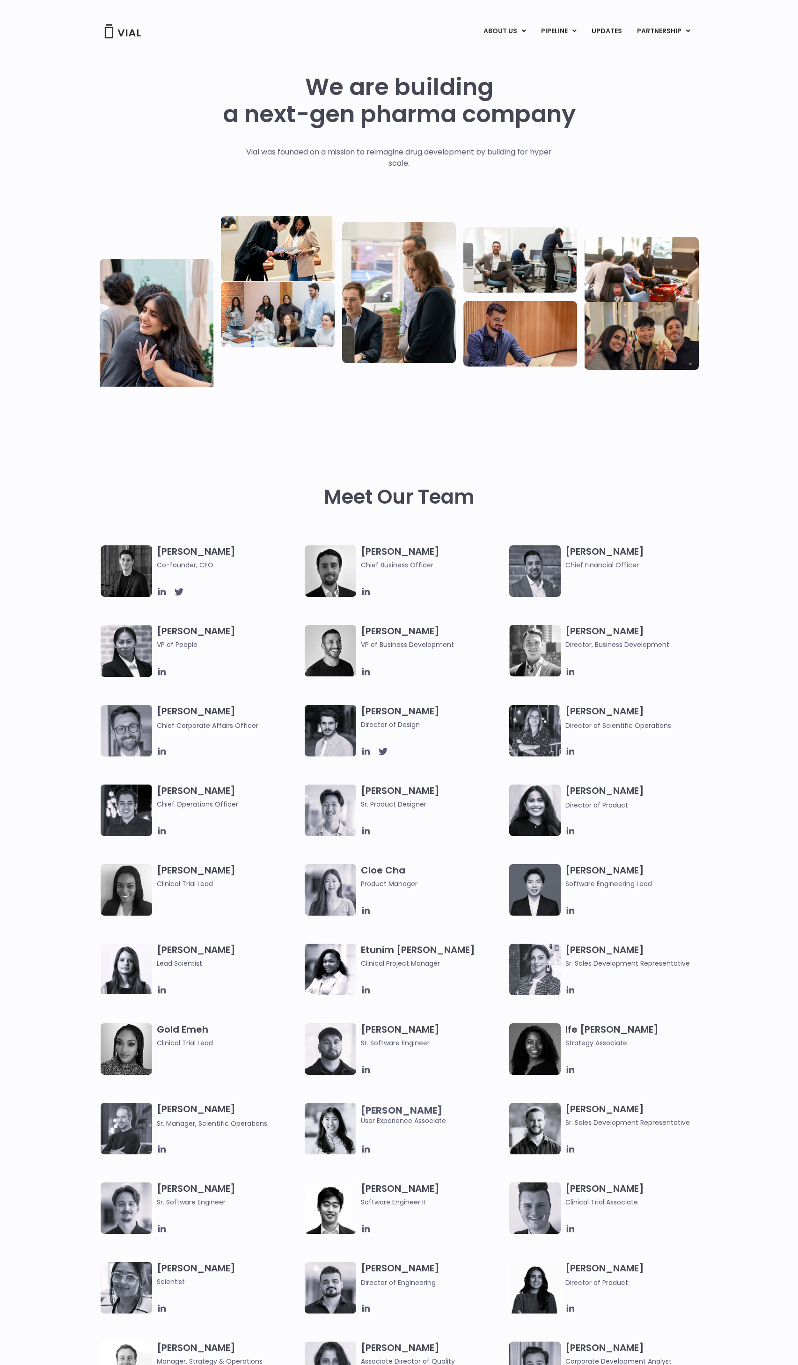 The height and width of the screenshot is (1365, 798). I want to click on span: Sr. Manager, Scientific Operations, so click(212, 1123).